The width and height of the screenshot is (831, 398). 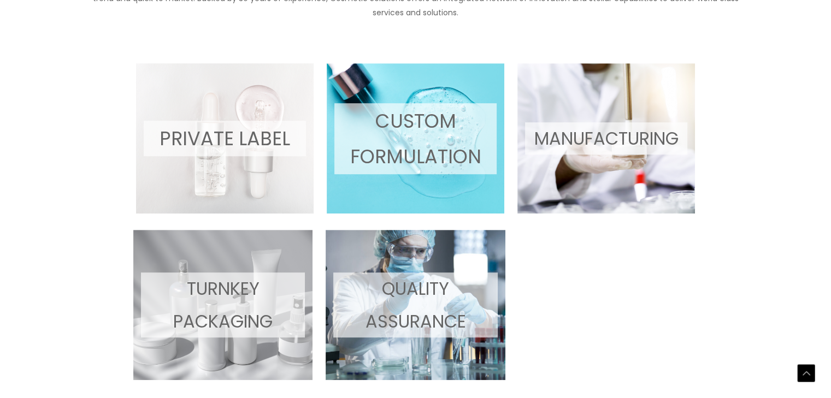 I want to click on p: QUALITY ASSURANCE, so click(x=415, y=305).